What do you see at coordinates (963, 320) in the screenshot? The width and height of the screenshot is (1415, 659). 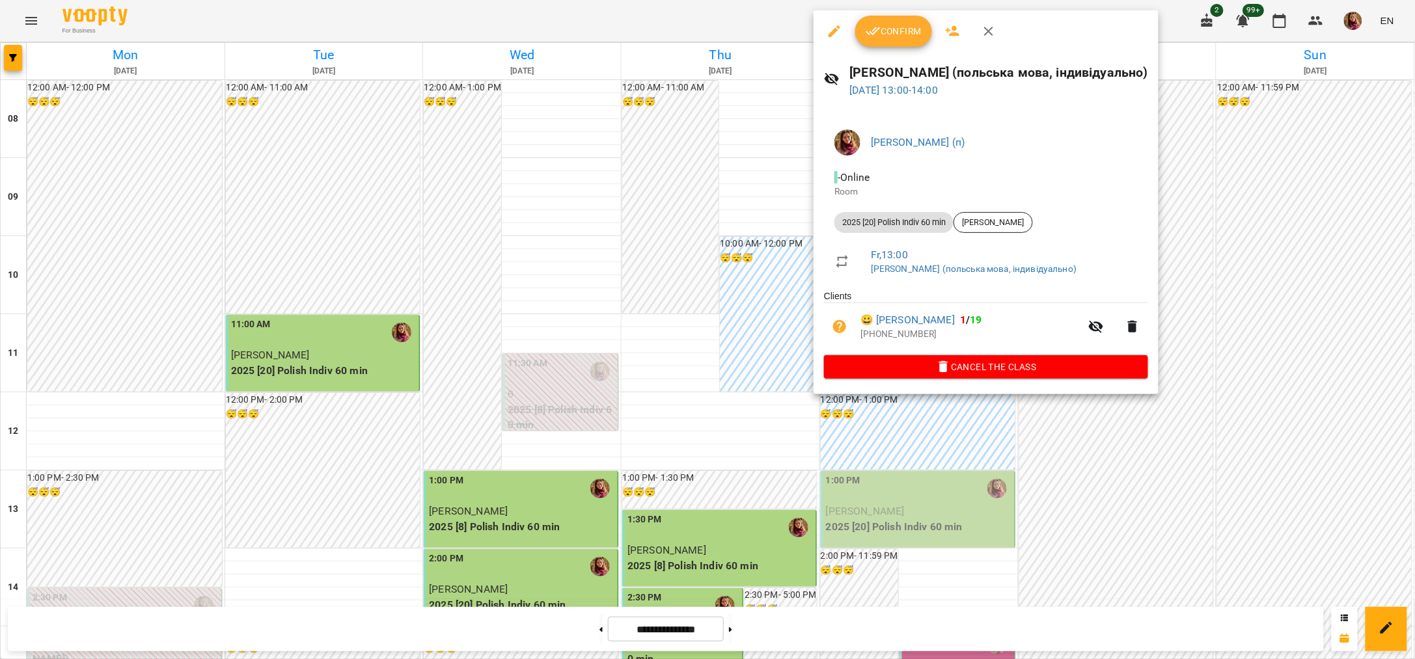 I see `span: 1` at bounding box center [963, 320].